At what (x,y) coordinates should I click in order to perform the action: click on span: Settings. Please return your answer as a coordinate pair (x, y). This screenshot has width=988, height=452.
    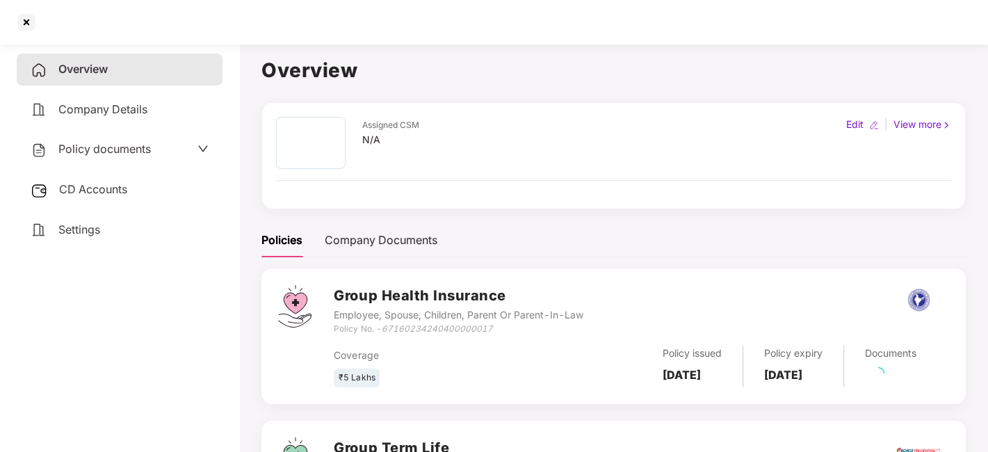
    Looking at the image, I should click on (79, 230).